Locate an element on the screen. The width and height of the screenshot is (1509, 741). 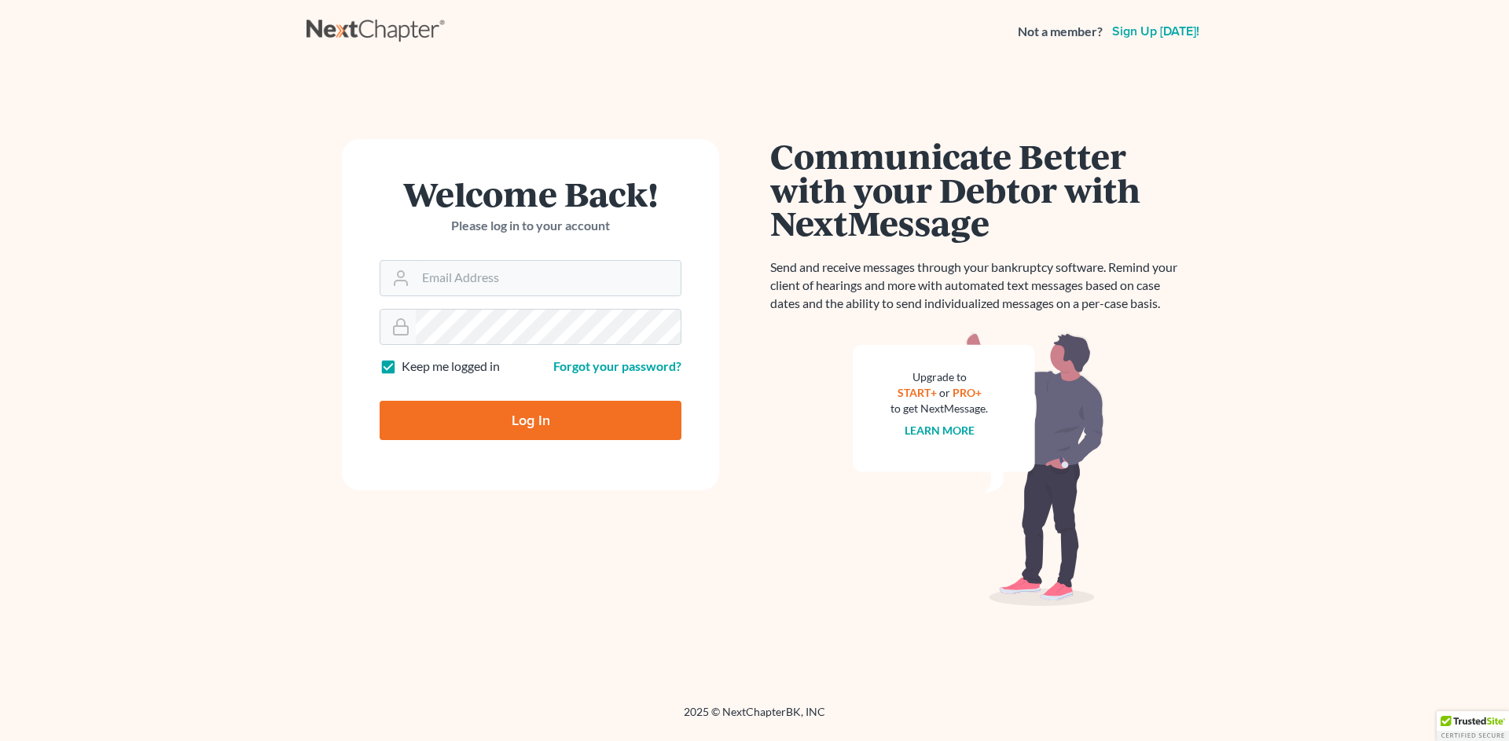
p: Send and receive messages through your bankruptcy software. Remind your client of hearings and mo... is located at coordinates (979, 285).